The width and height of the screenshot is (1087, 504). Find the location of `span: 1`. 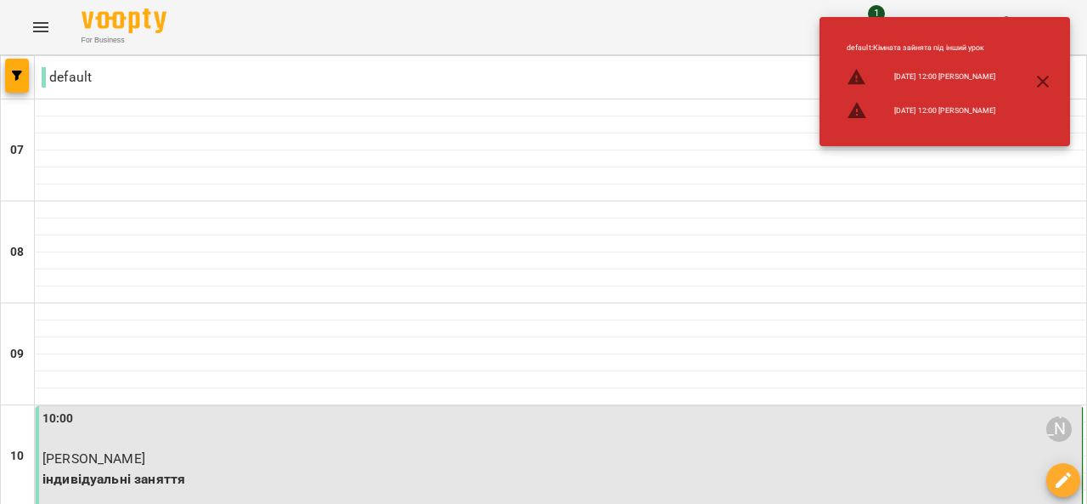

span: 1 is located at coordinates (877, 14).